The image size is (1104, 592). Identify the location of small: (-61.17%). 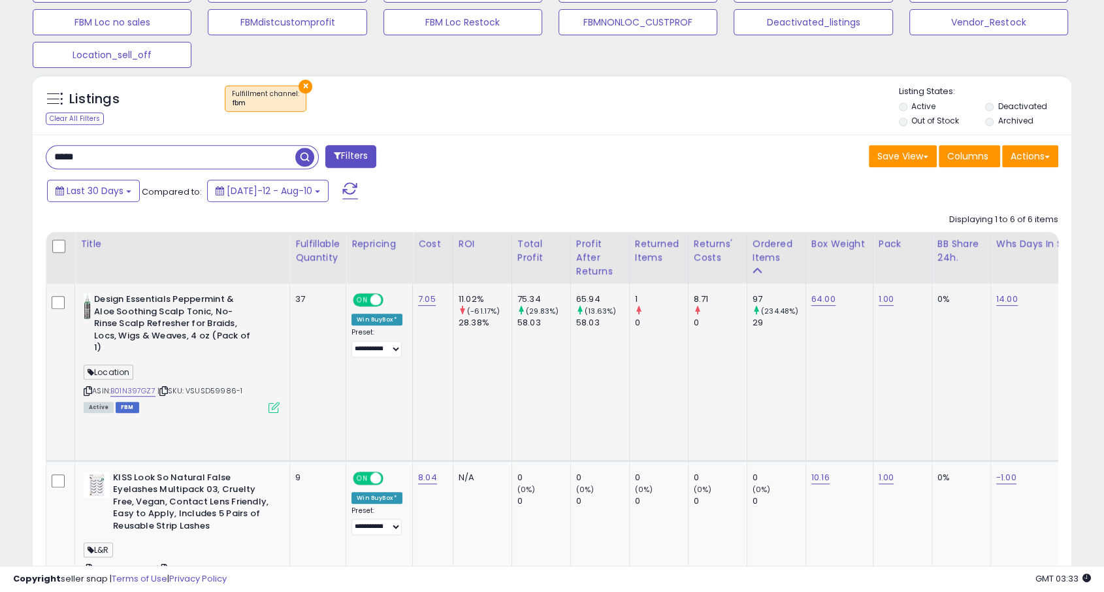
(484, 311).